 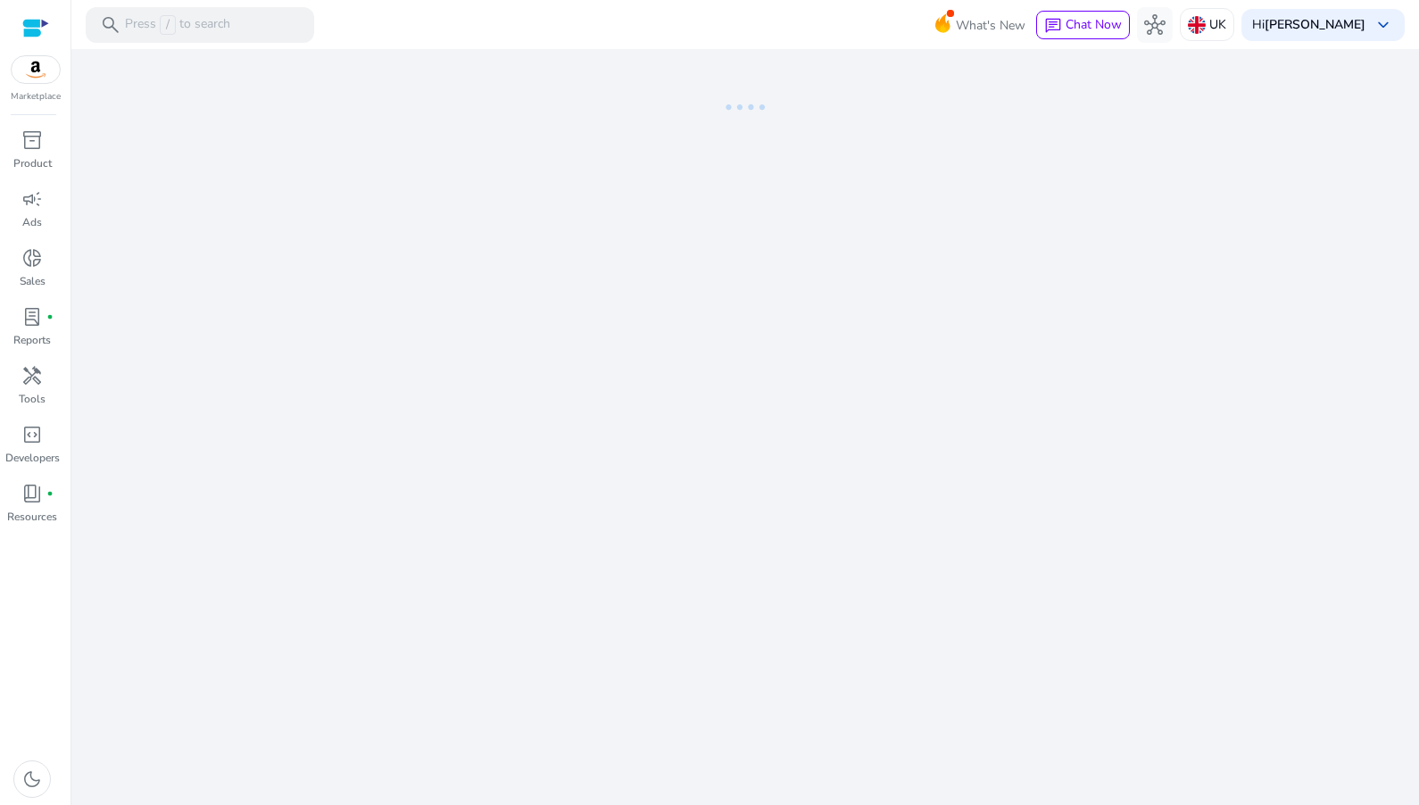 What do you see at coordinates (36, 70) in the screenshot?
I see `img: amazon.svg` at bounding box center [36, 70].